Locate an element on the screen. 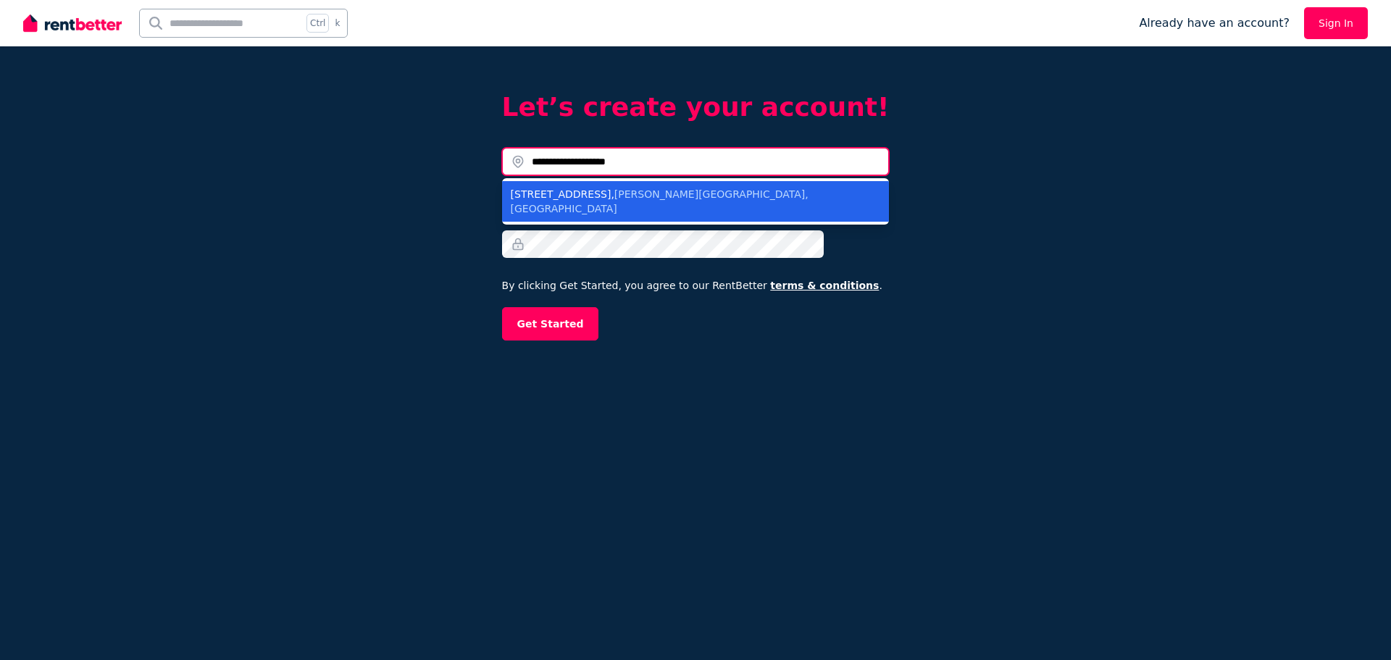 The image size is (1391, 660). span: Ctrl is located at coordinates (317, 23).